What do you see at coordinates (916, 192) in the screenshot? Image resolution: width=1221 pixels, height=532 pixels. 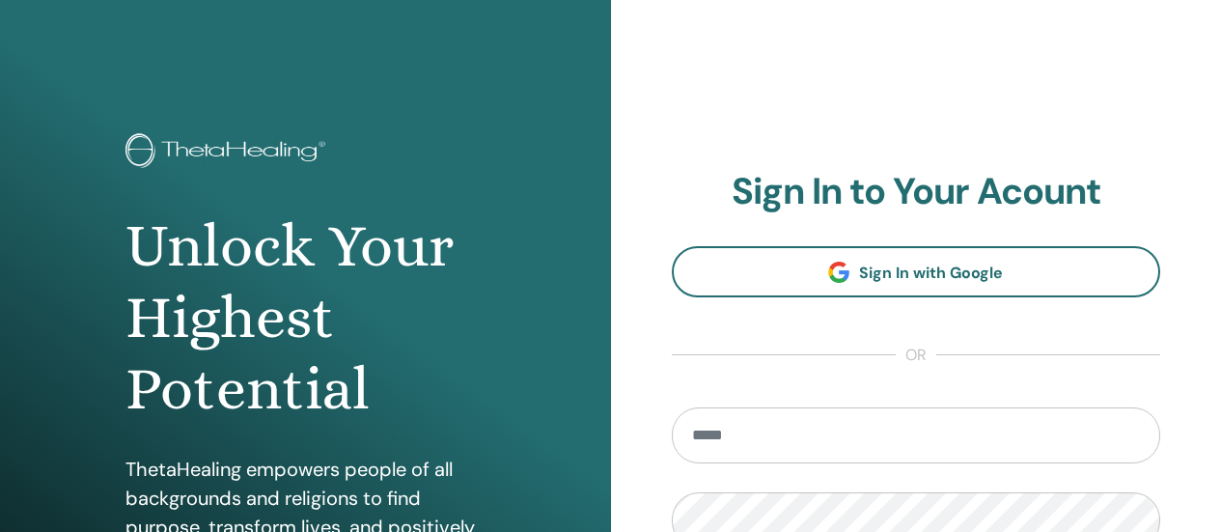 I see `h2: Sign In to Your Acount` at bounding box center [916, 192].